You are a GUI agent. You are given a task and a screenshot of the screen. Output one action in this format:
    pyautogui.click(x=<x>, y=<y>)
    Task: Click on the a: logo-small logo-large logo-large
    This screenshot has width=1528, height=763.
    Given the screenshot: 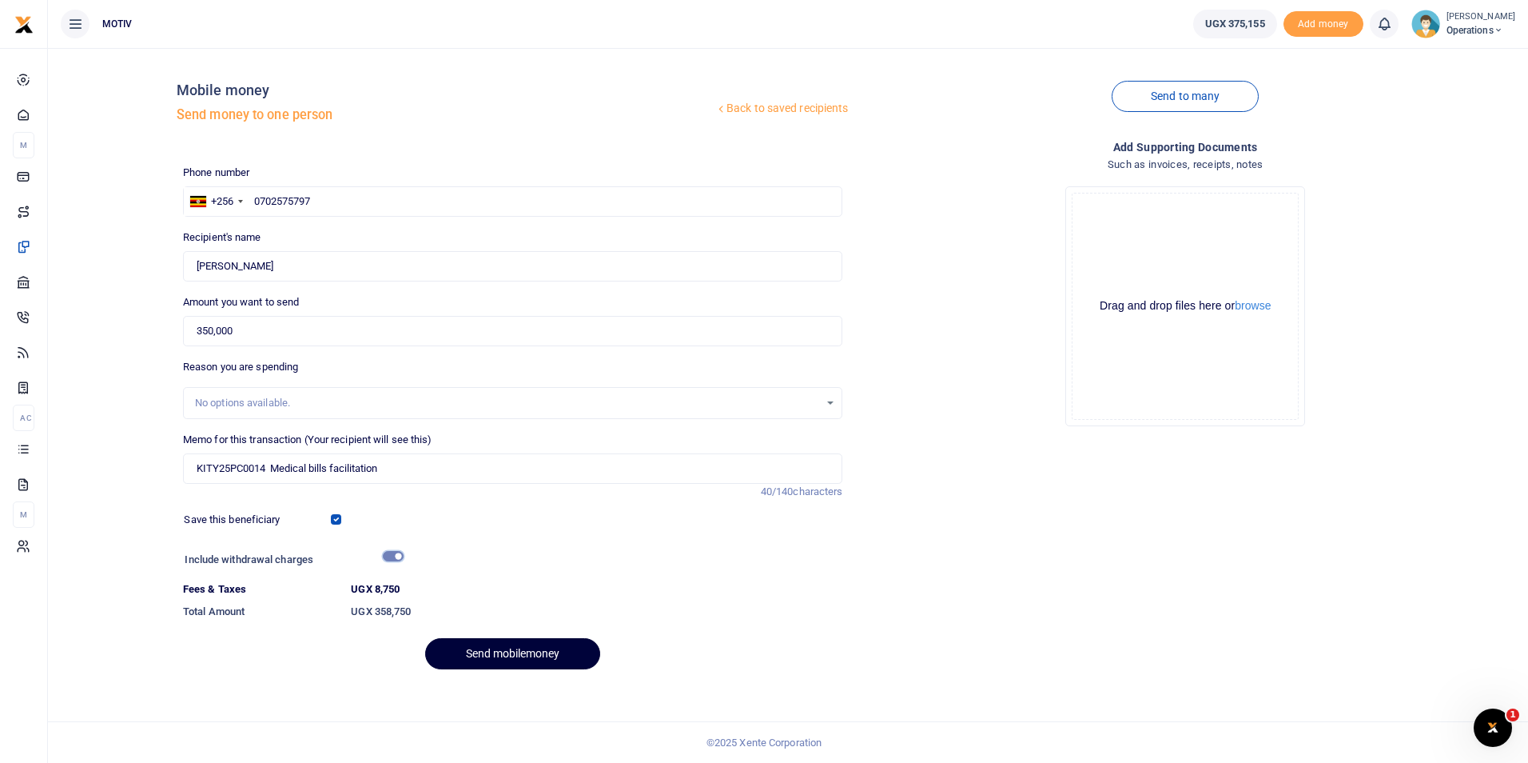 What is the action you would take?
    pyautogui.click(x=24, y=23)
    